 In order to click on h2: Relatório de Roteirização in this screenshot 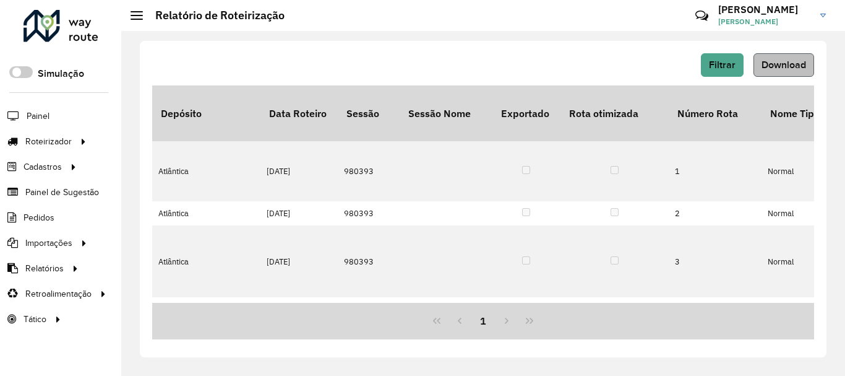, I will do `click(214, 15)`.